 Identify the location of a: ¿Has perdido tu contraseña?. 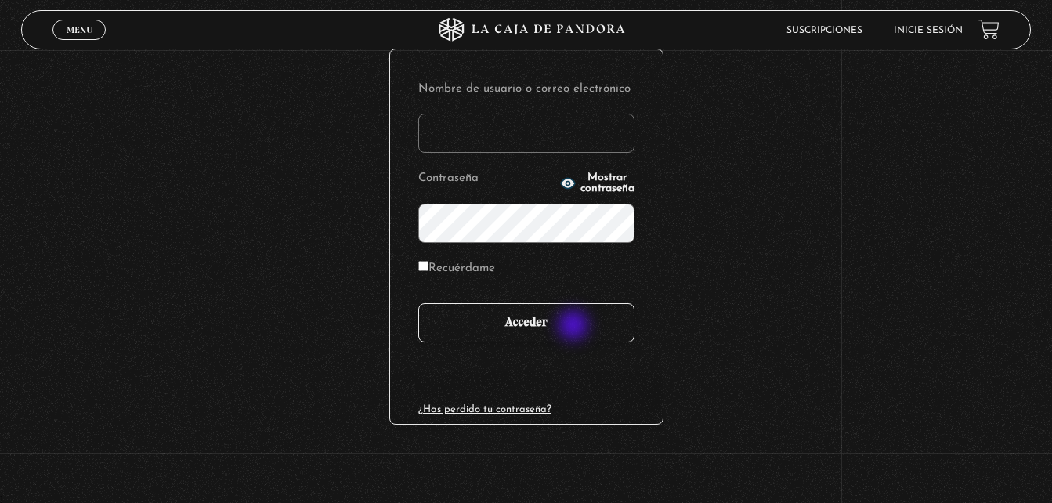
(485, 409).